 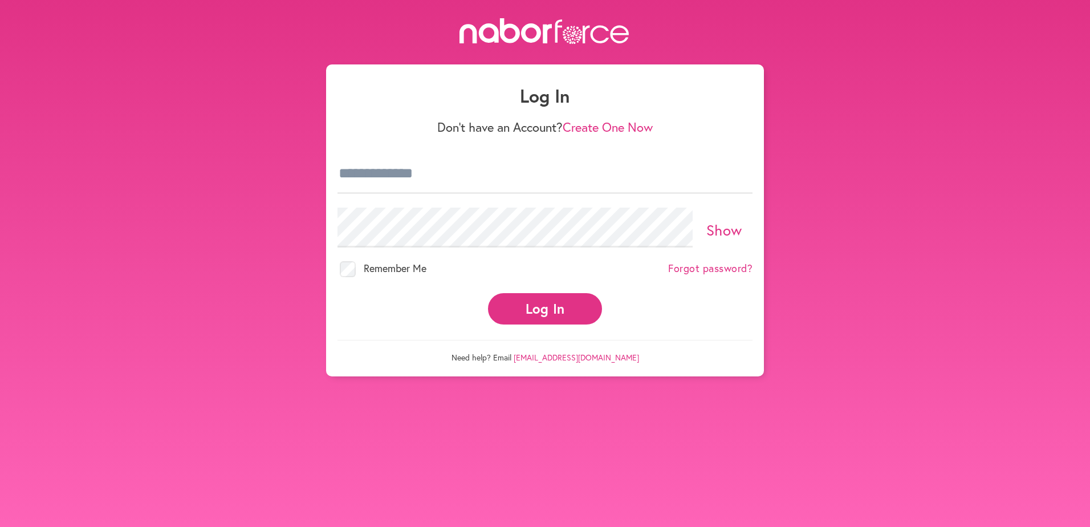 What do you see at coordinates (545, 96) in the screenshot?
I see `h1: Log In` at bounding box center [545, 96].